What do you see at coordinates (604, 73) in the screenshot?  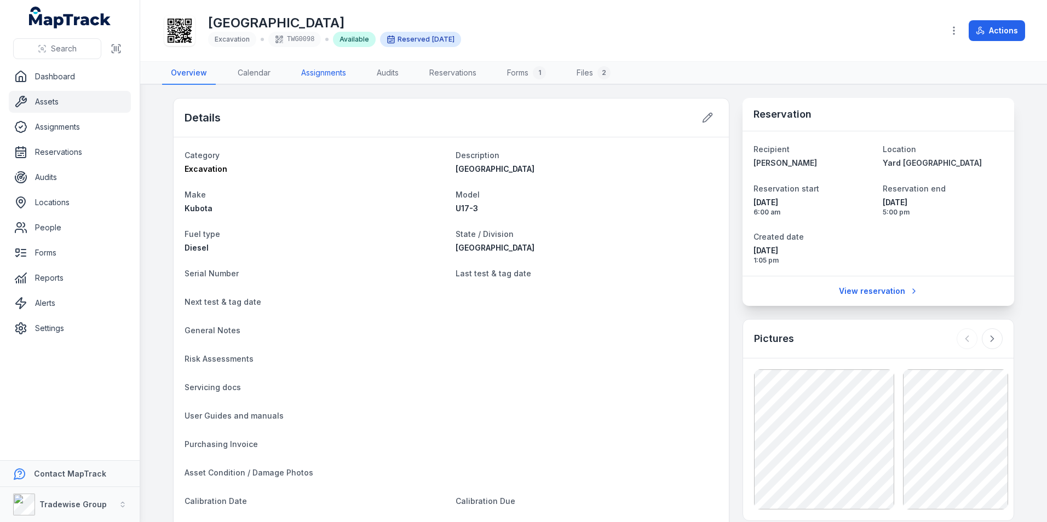 I see `div: 2` at bounding box center [604, 73].